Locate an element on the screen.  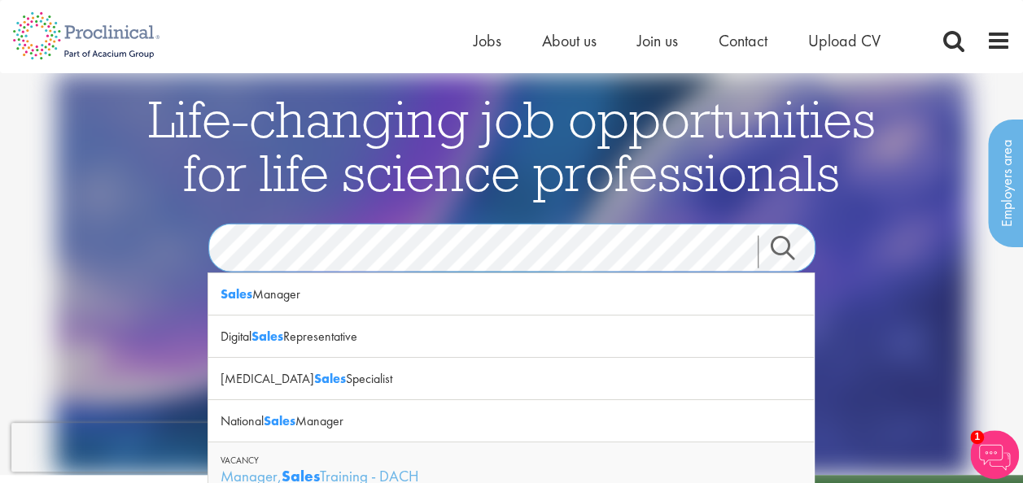
span: Life-changing job opportunities for life science professionals is located at coordinates (512, 145).